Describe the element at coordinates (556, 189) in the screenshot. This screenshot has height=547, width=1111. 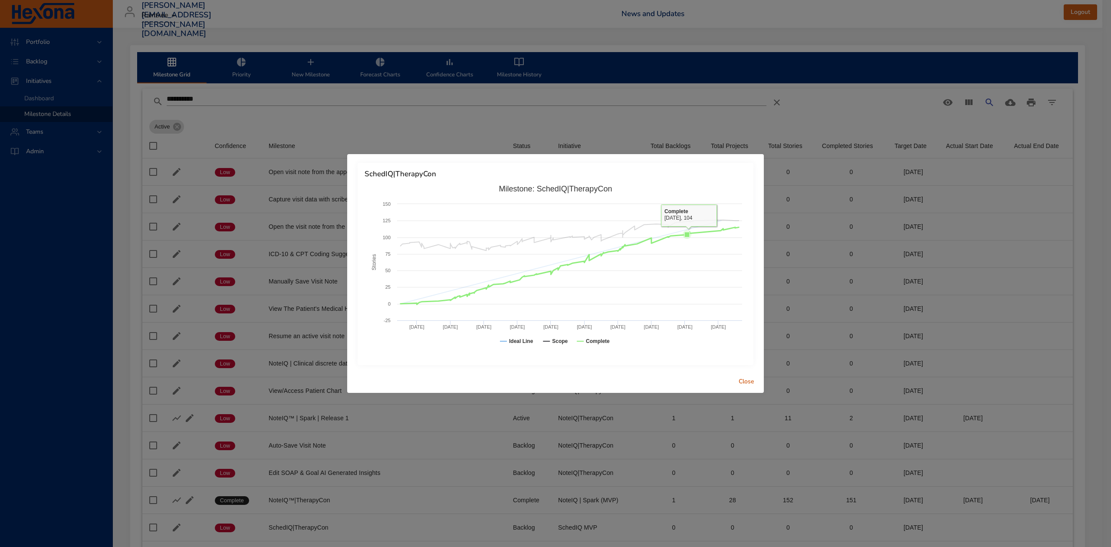
I see `text: Milestone: SchedIQ|TherapyCon` at that location.